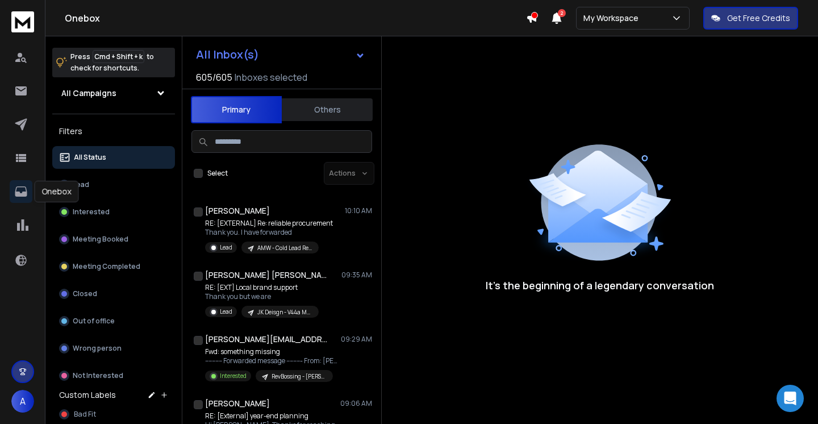 This screenshot has width=818, height=424. What do you see at coordinates (359, 211) in the screenshot?
I see `p: 10:10 AM` at bounding box center [359, 211].